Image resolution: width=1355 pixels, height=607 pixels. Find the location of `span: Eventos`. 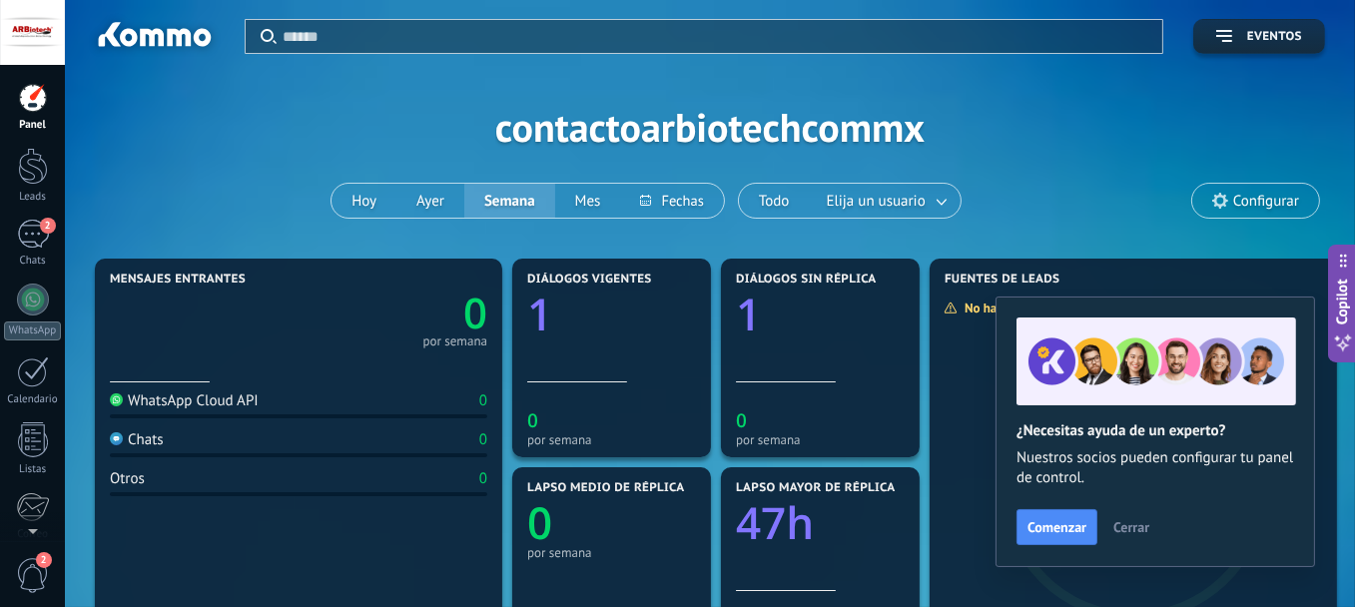

span: Eventos is located at coordinates (1274, 37).